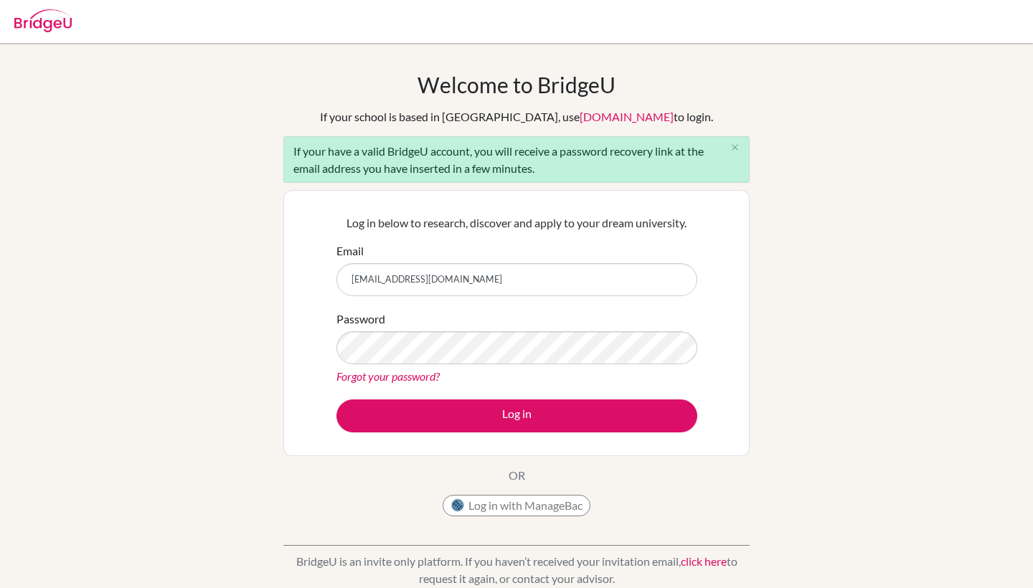 The height and width of the screenshot is (588, 1033). Describe the element at coordinates (735, 148) in the screenshot. I see `button: Close` at that location.